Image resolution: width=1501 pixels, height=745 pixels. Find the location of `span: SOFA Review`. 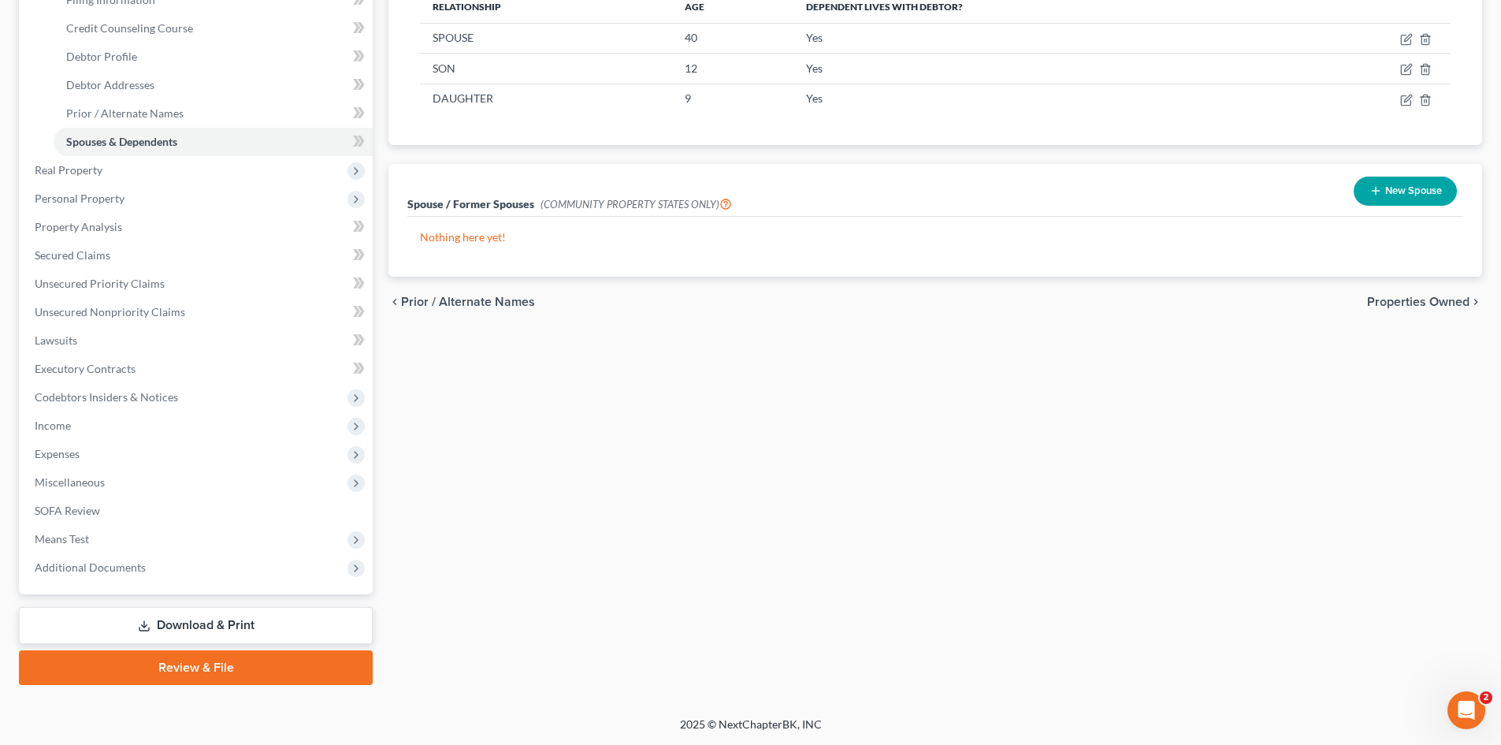

span: SOFA Review is located at coordinates (67, 510).